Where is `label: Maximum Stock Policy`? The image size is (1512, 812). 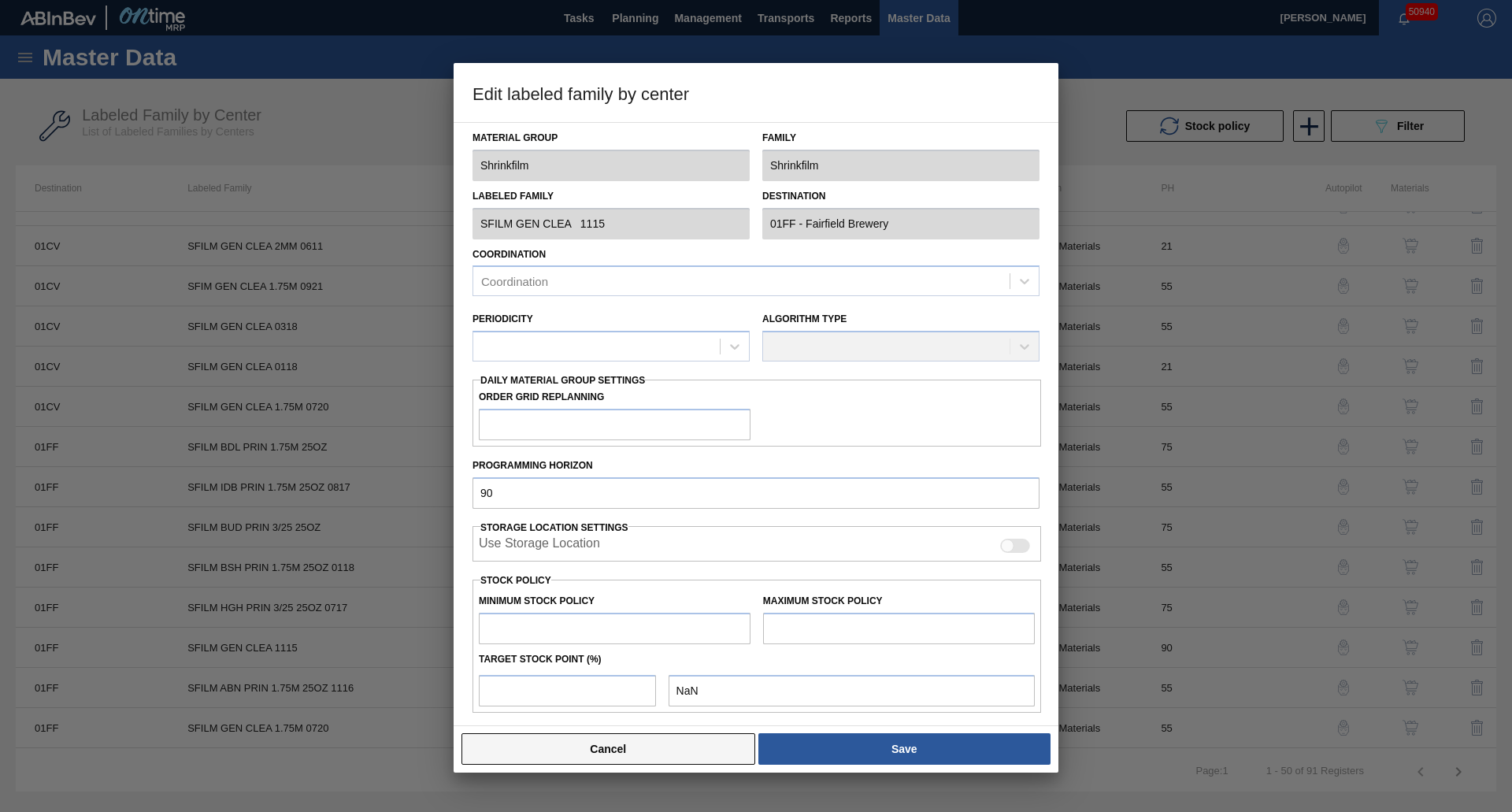
label: Maximum Stock Policy is located at coordinates (823, 601).